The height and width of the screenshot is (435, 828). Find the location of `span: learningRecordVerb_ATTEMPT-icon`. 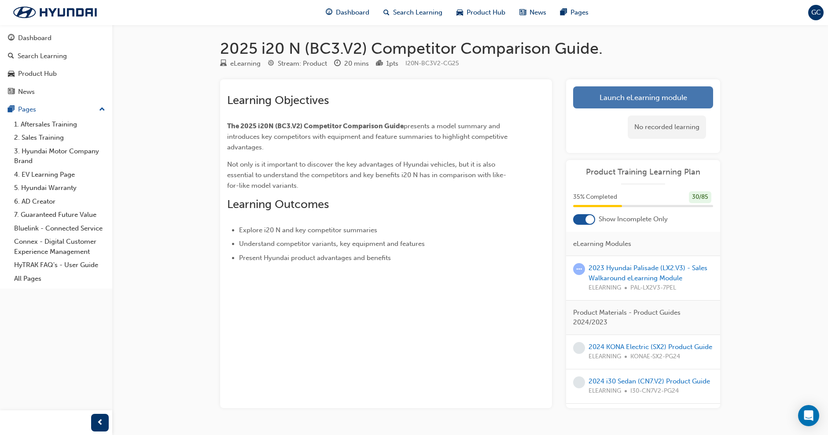

span: learningRecordVerb_ATTEMPT-icon is located at coordinates (579, 269).